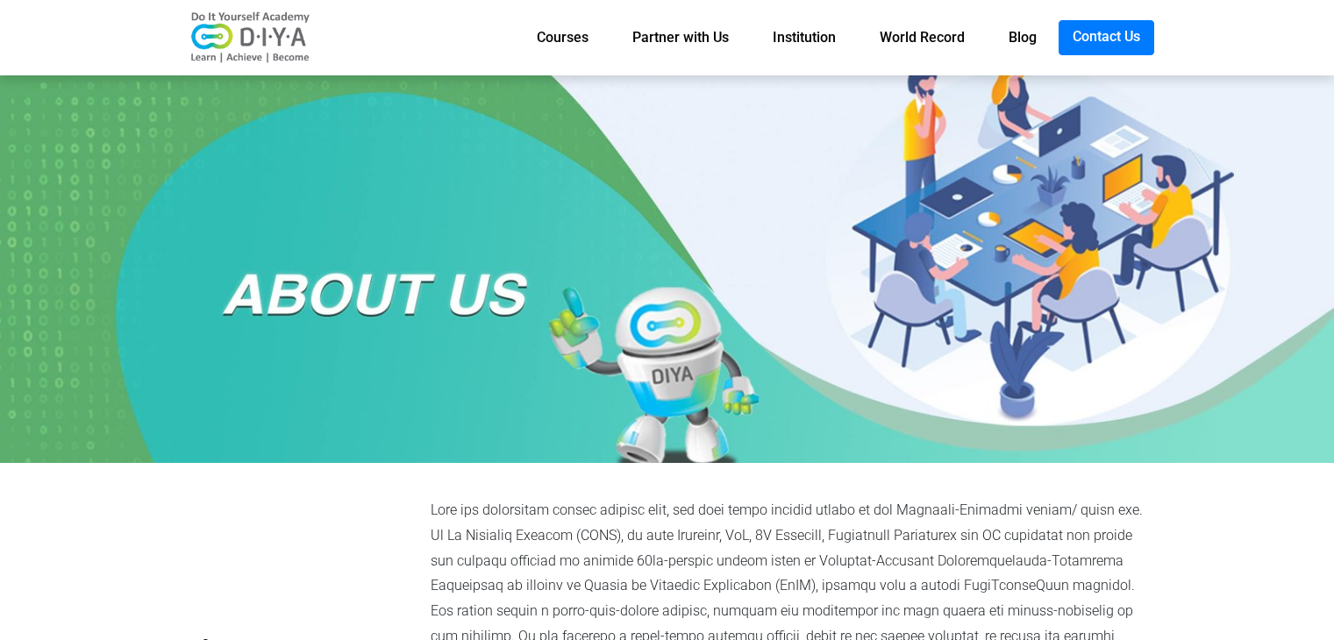  I want to click on a: Contact Us, so click(1106, 38).